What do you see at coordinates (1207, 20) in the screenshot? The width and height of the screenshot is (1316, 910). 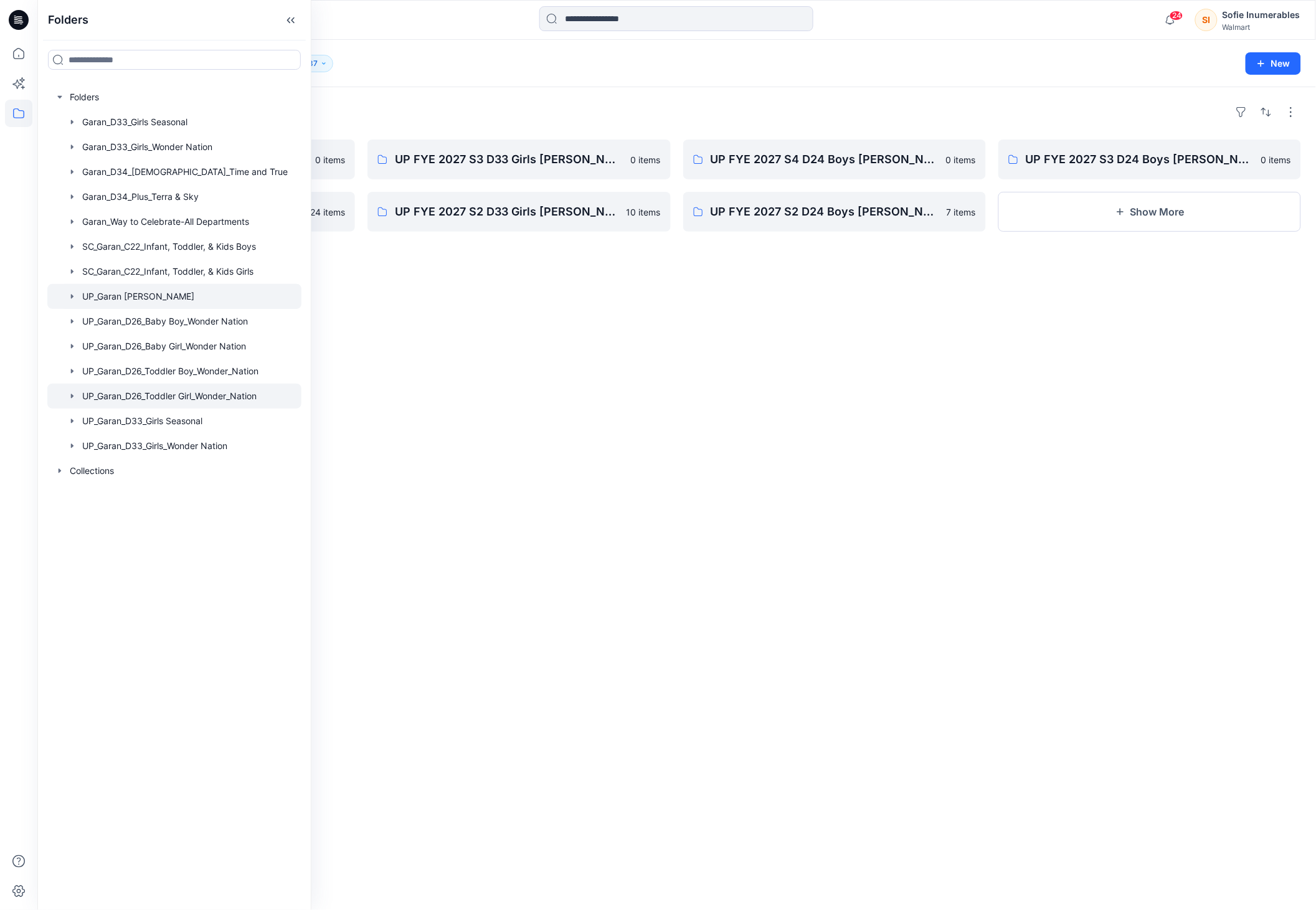 I see `div: SI` at bounding box center [1207, 20].